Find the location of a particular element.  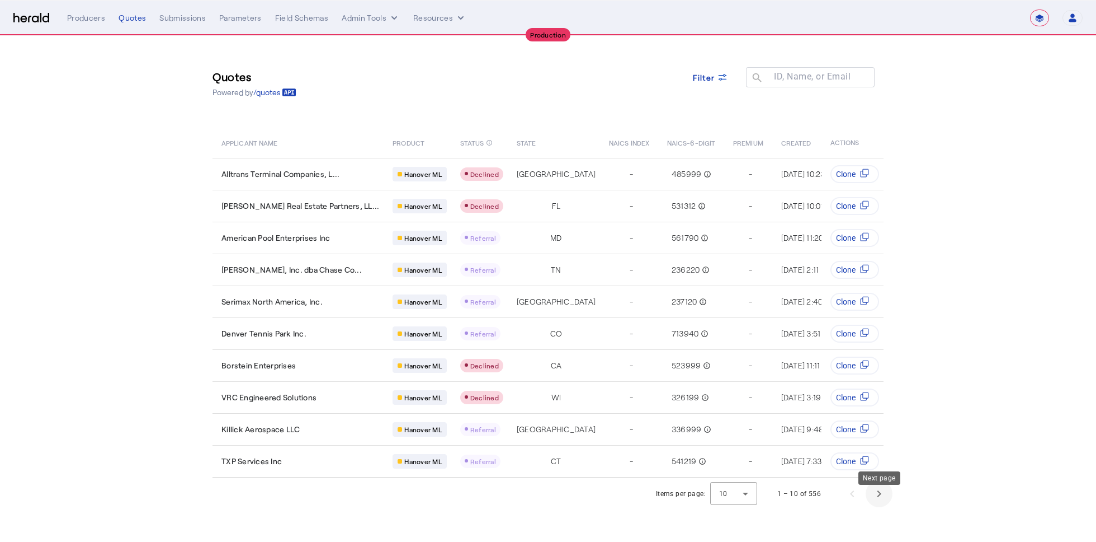

span: PREMIUM is located at coordinates (748, 142).